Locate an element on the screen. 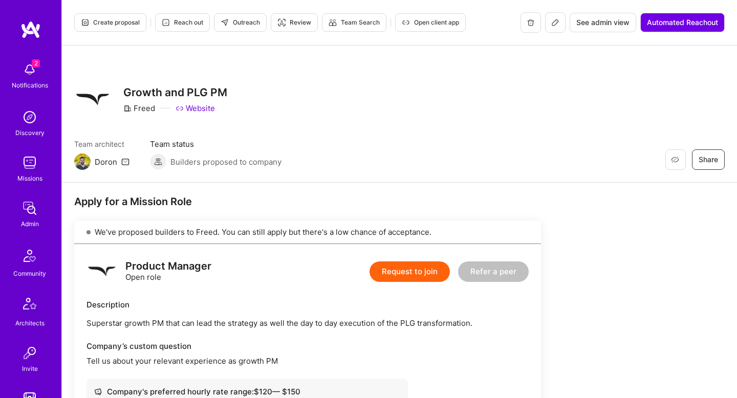 The width and height of the screenshot is (737, 398). span: 2 is located at coordinates (36, 63).